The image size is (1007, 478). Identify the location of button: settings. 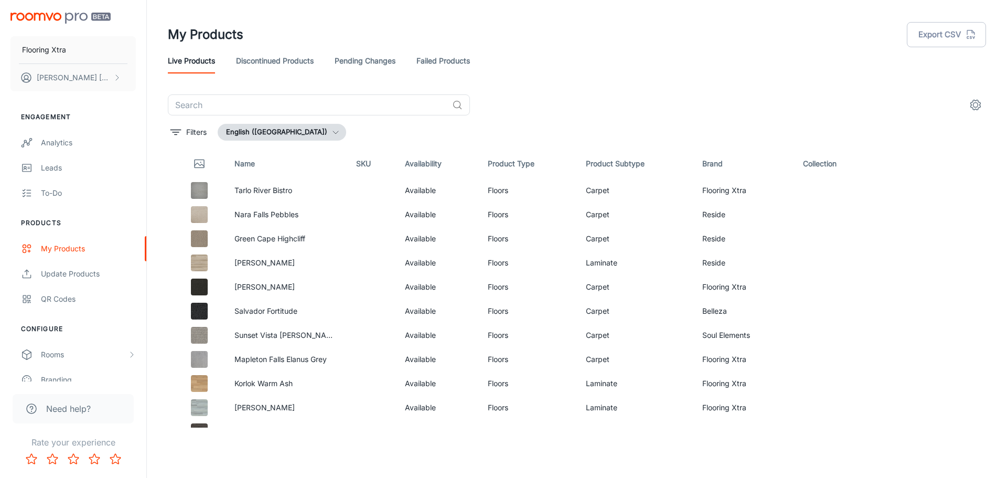
(976, 105).